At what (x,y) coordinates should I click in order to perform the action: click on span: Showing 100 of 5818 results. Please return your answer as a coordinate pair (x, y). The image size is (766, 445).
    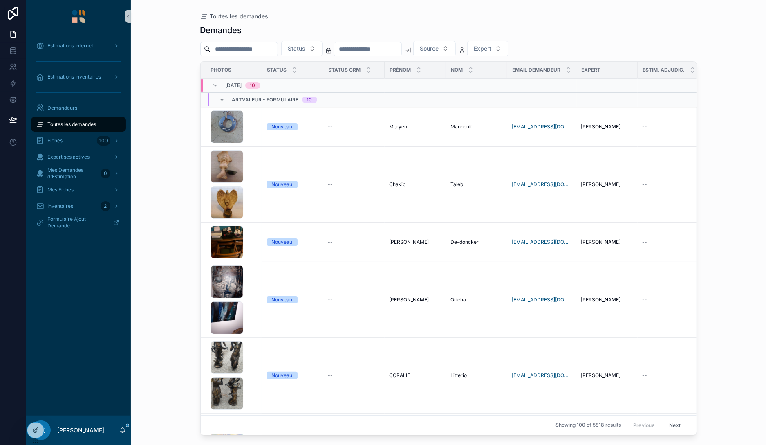
    Looking at the image, I should click on (588, 425).